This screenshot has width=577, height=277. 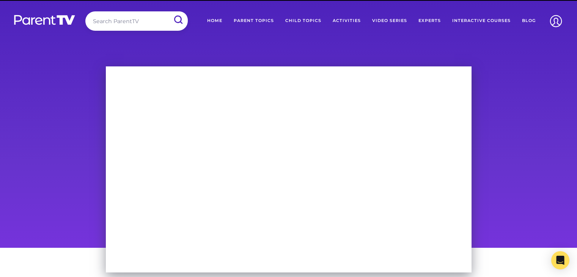 What do you see at coordinates (529, 21) in the screenshot?
I see `a: Blog` at bounding box center [529, 21].